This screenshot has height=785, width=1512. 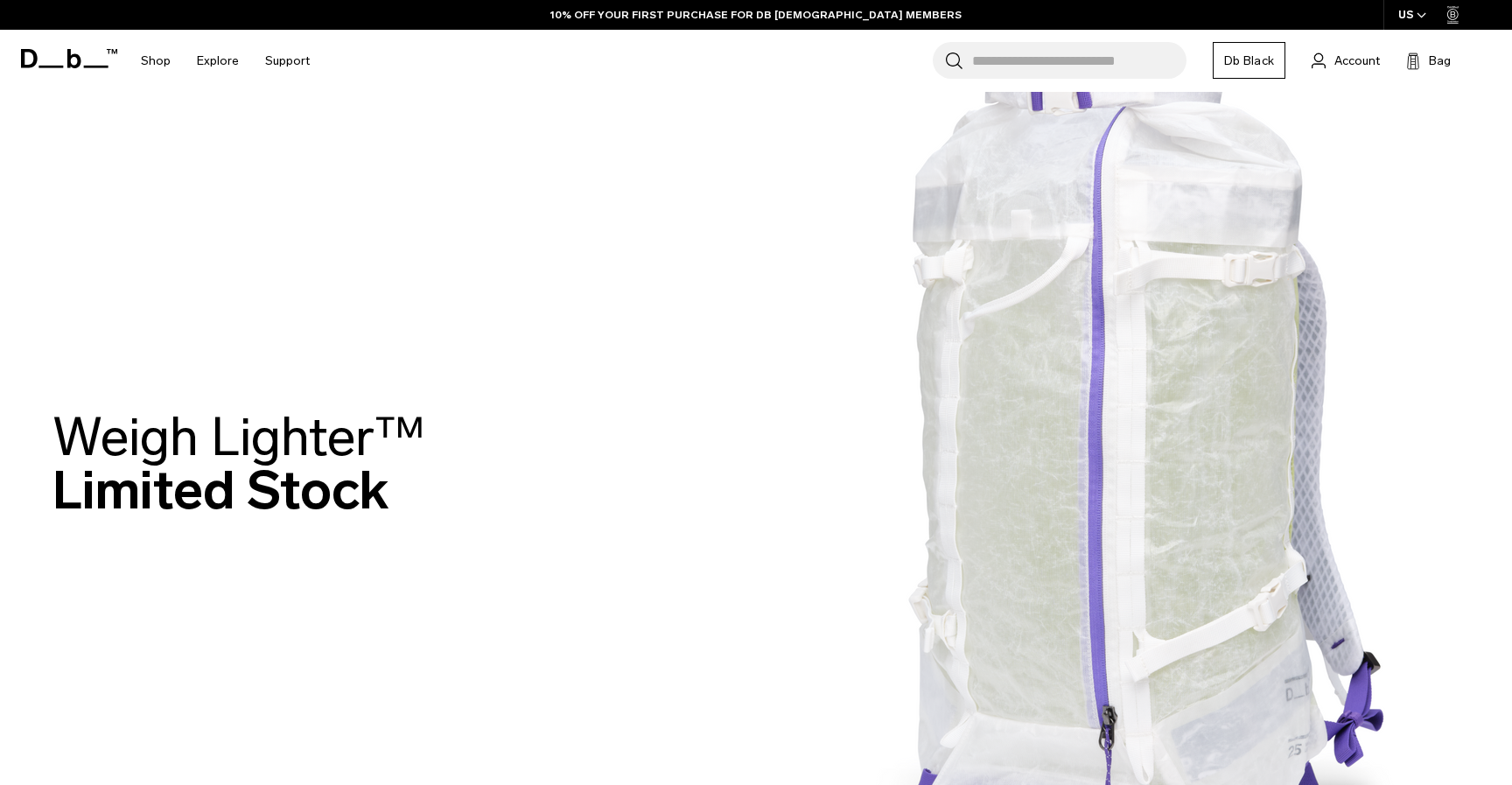 I want to click on a: Account, so click(x=1345, y=60).